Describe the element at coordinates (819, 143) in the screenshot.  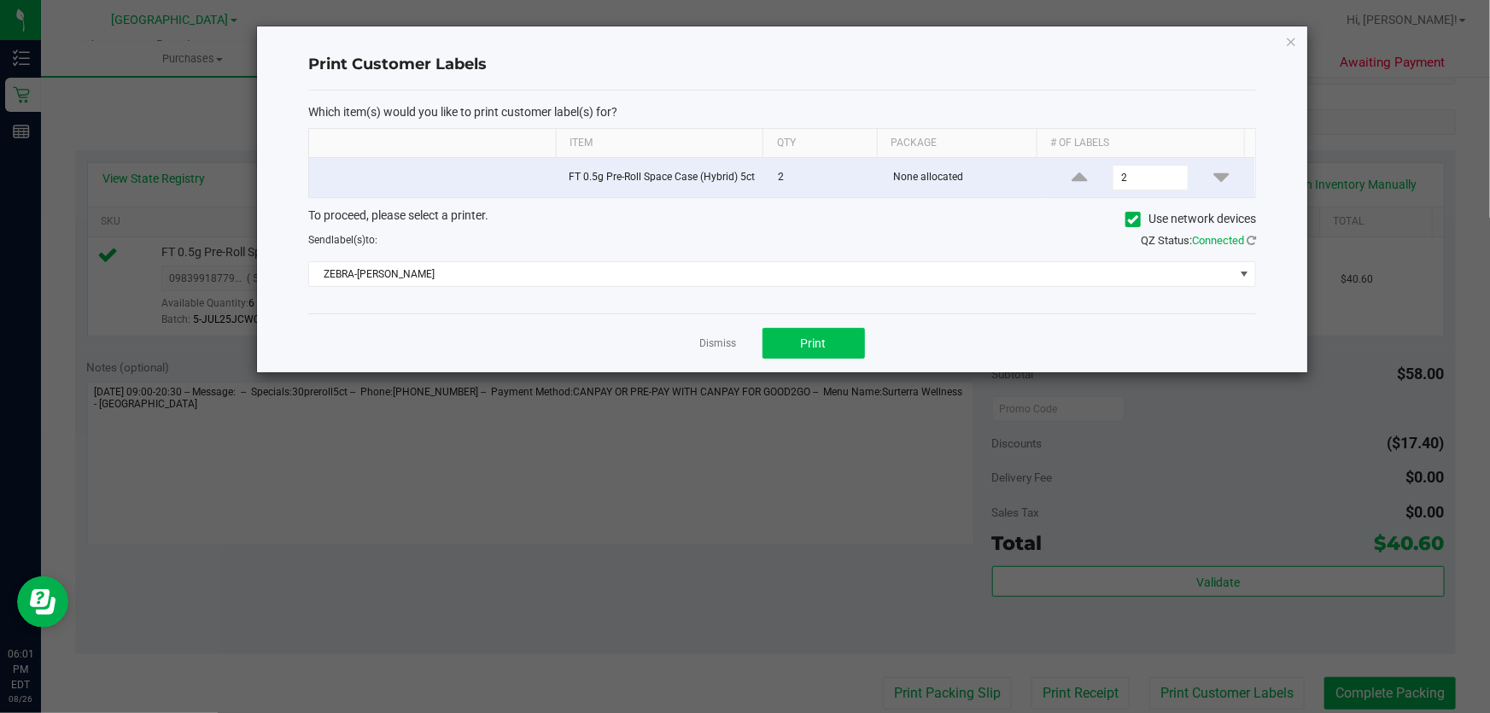
I see `th: Qty` at that location.